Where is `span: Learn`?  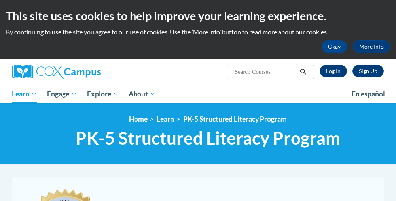 span: Learn is located at coordinates (24, 94).